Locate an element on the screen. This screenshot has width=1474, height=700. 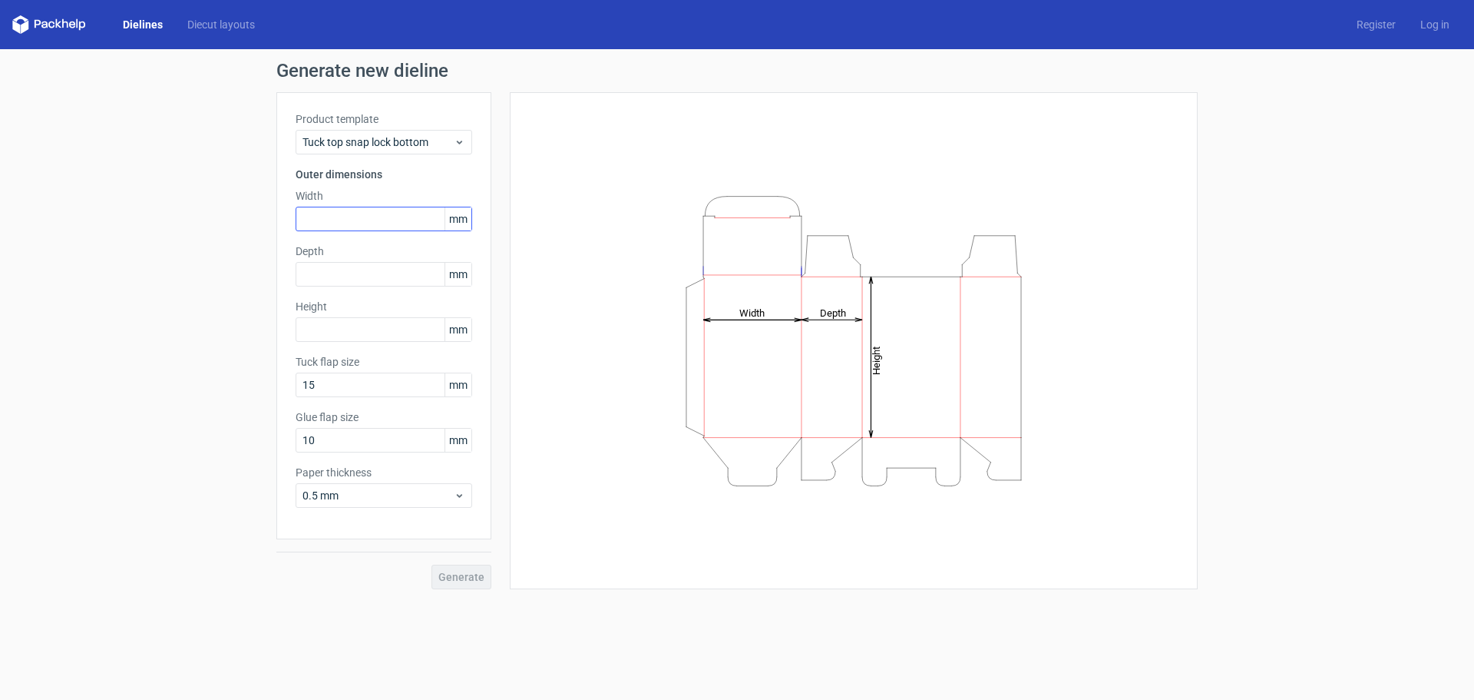
label: Paper thickness is located at coordinates (384, 472).